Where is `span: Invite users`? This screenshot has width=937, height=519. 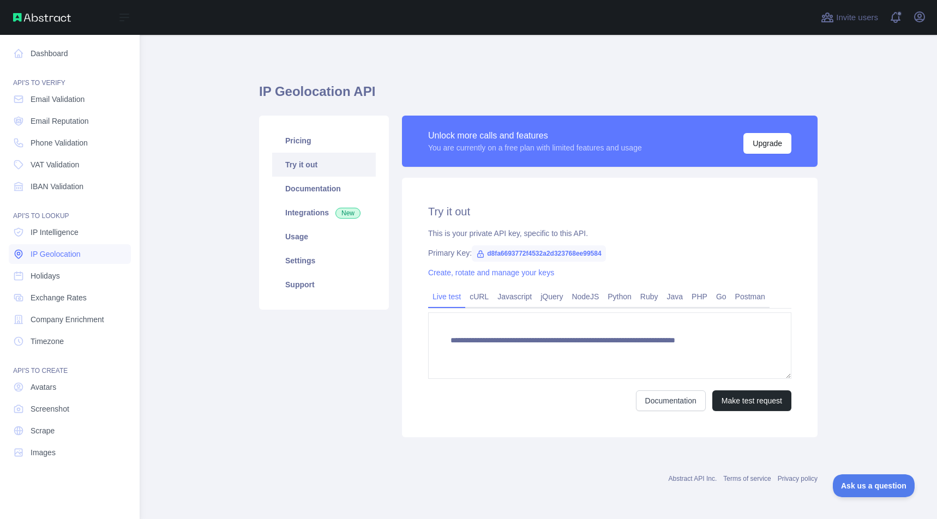 span: Invite users is located at coordinates (856, 17).